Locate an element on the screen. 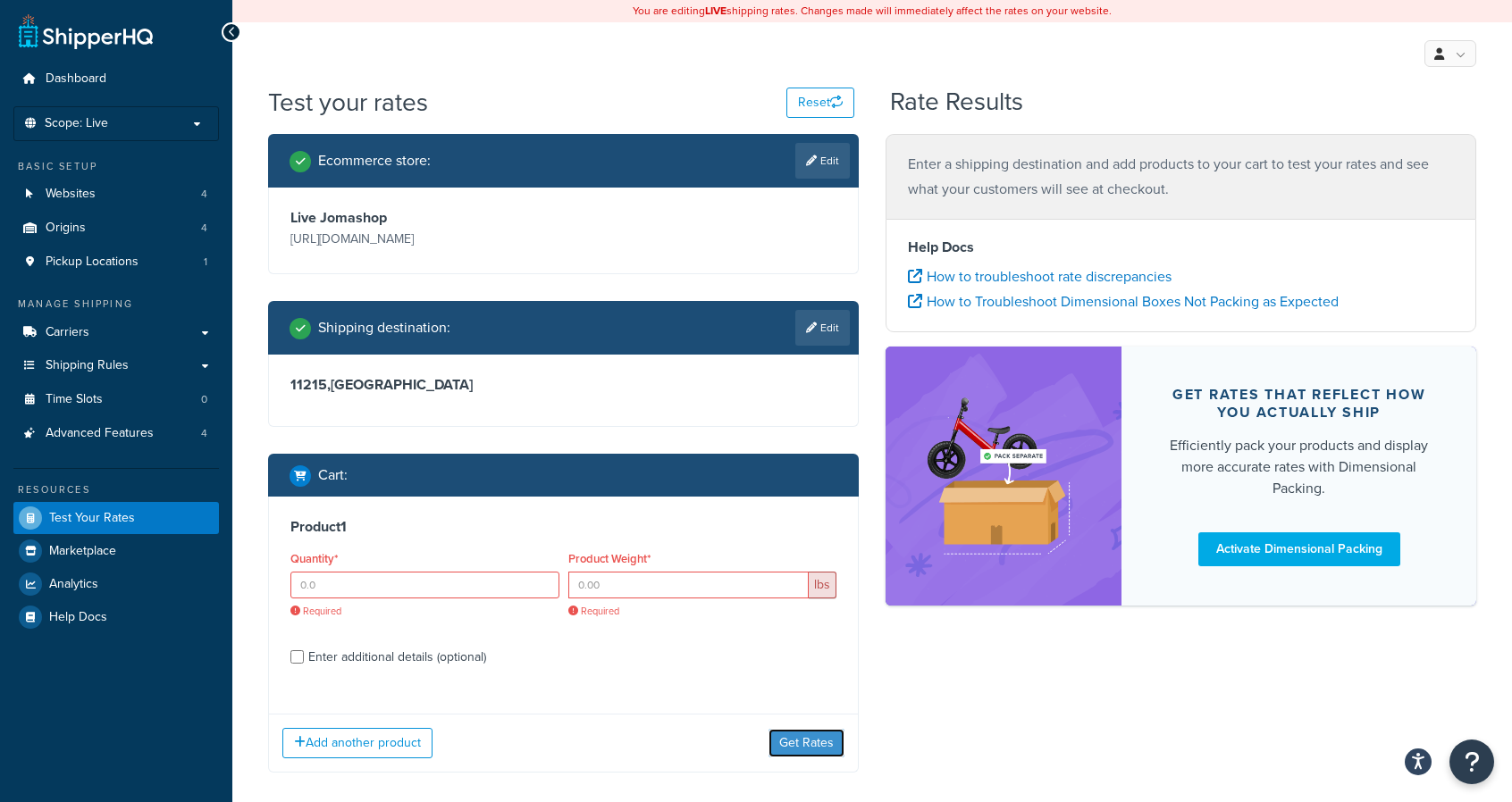 Image resolution: width=1512 pixels, height=802 pixels. a: Dashboard is located at coordinates (116, 79).